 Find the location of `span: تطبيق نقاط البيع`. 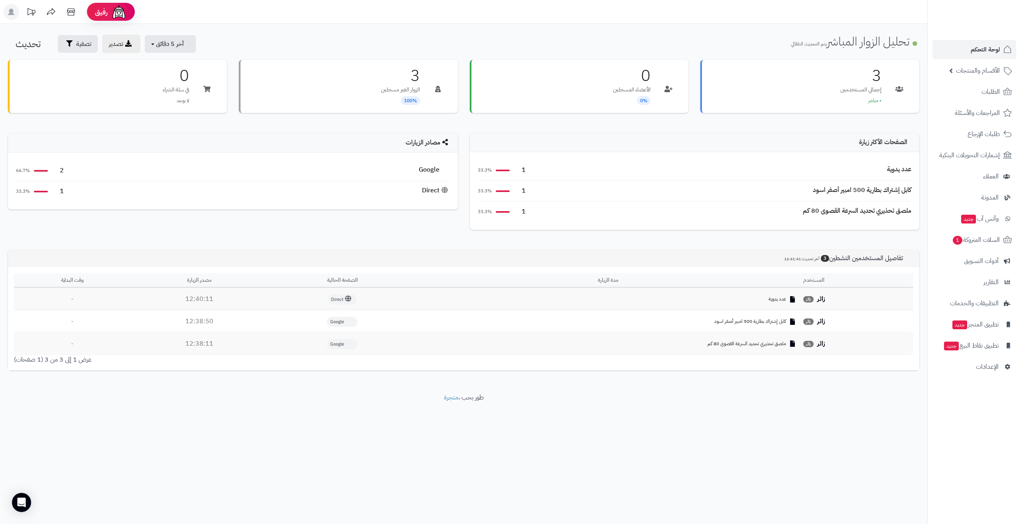

span: تطبيق نقاط البيع is located at coordinates (971, 346).